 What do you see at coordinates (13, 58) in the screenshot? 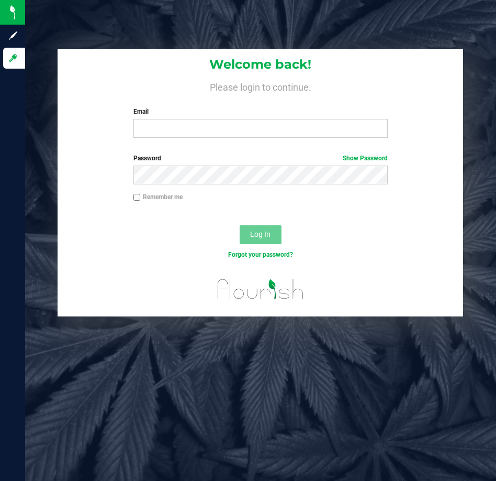
I see `inline-svg: Log in` at bounding box center [13, 58].